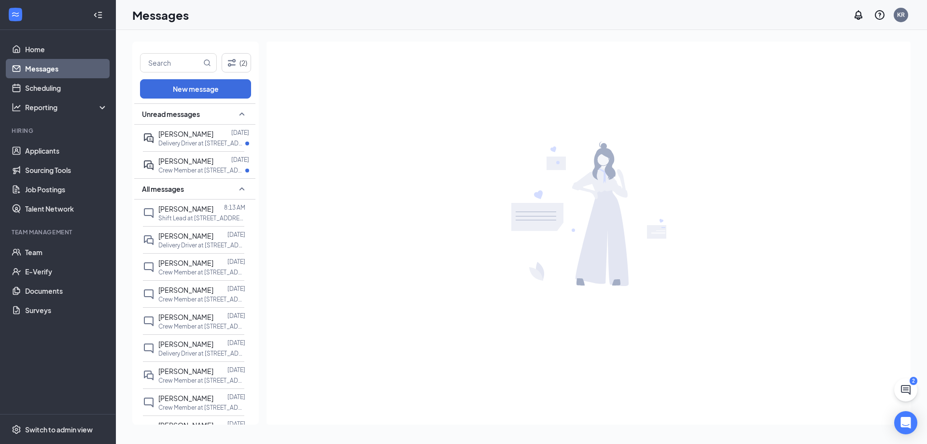  I want to click on svg: Settings, so click(16, 429).